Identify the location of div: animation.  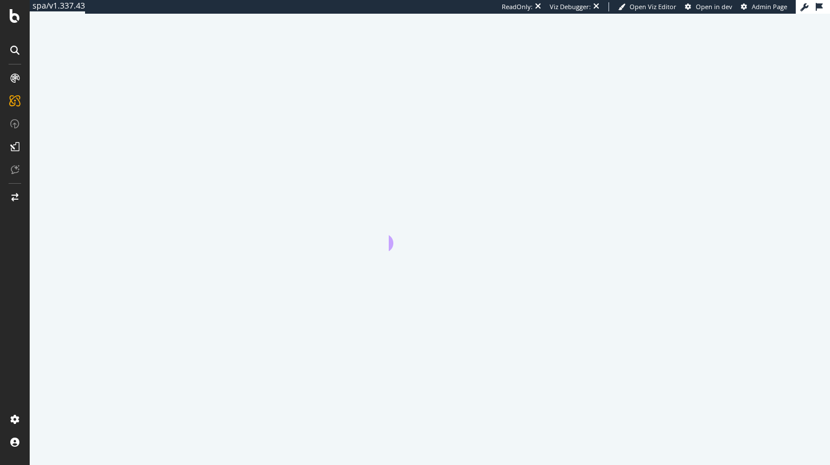
(430, 231).